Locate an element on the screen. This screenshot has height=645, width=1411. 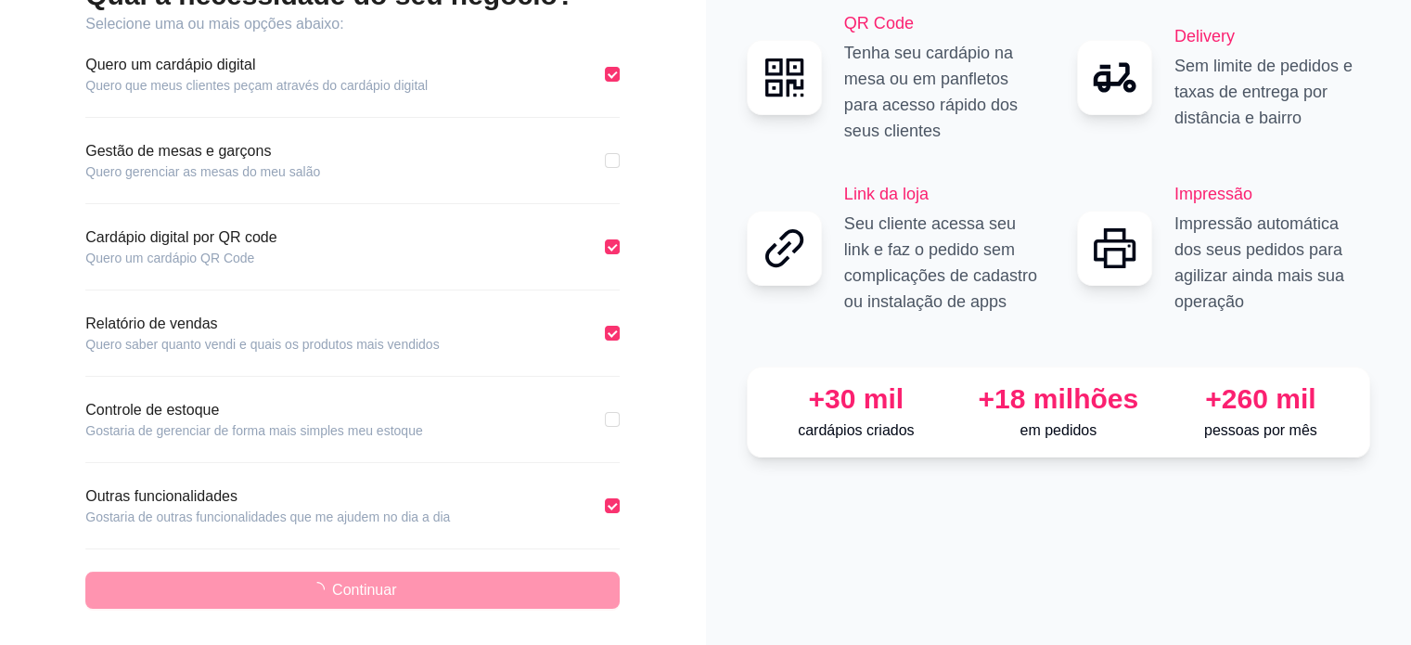
article: Quero um cardápio QR Code is located at coordinates (181, 258).